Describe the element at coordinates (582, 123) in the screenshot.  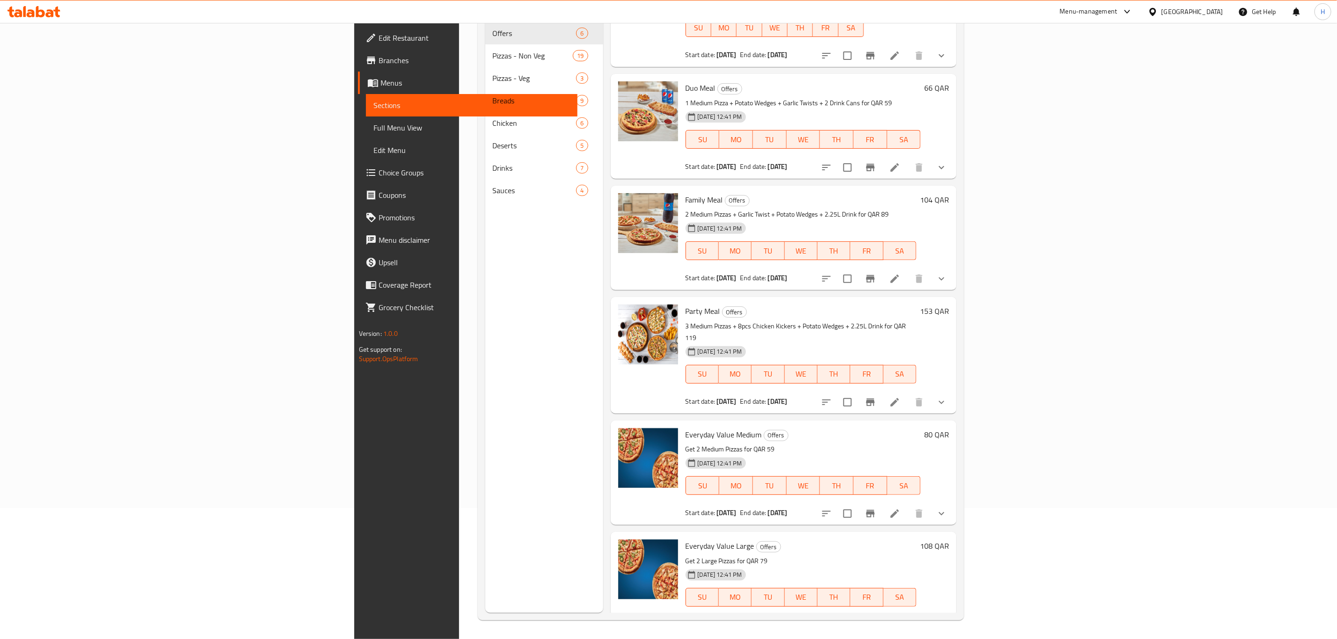
I see `span: 6` at that location.